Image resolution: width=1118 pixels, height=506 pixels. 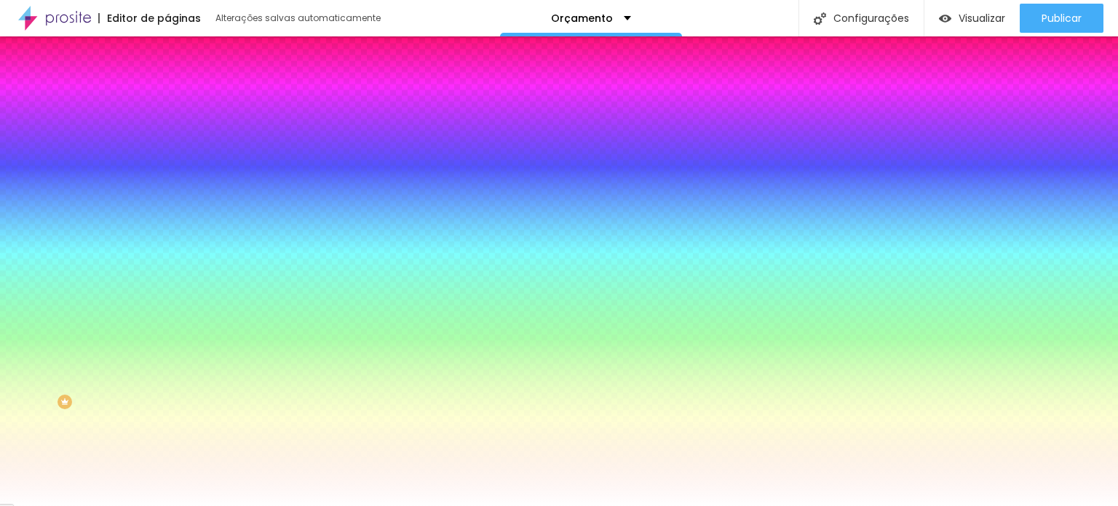 I want to click on span: Publicar, so click(x=1061, y=18).